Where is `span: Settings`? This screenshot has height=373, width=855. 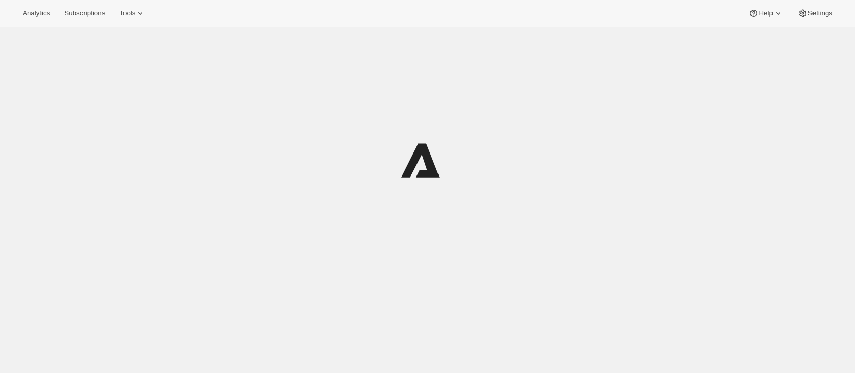 span: Settings is located at coordinates (820, 13).